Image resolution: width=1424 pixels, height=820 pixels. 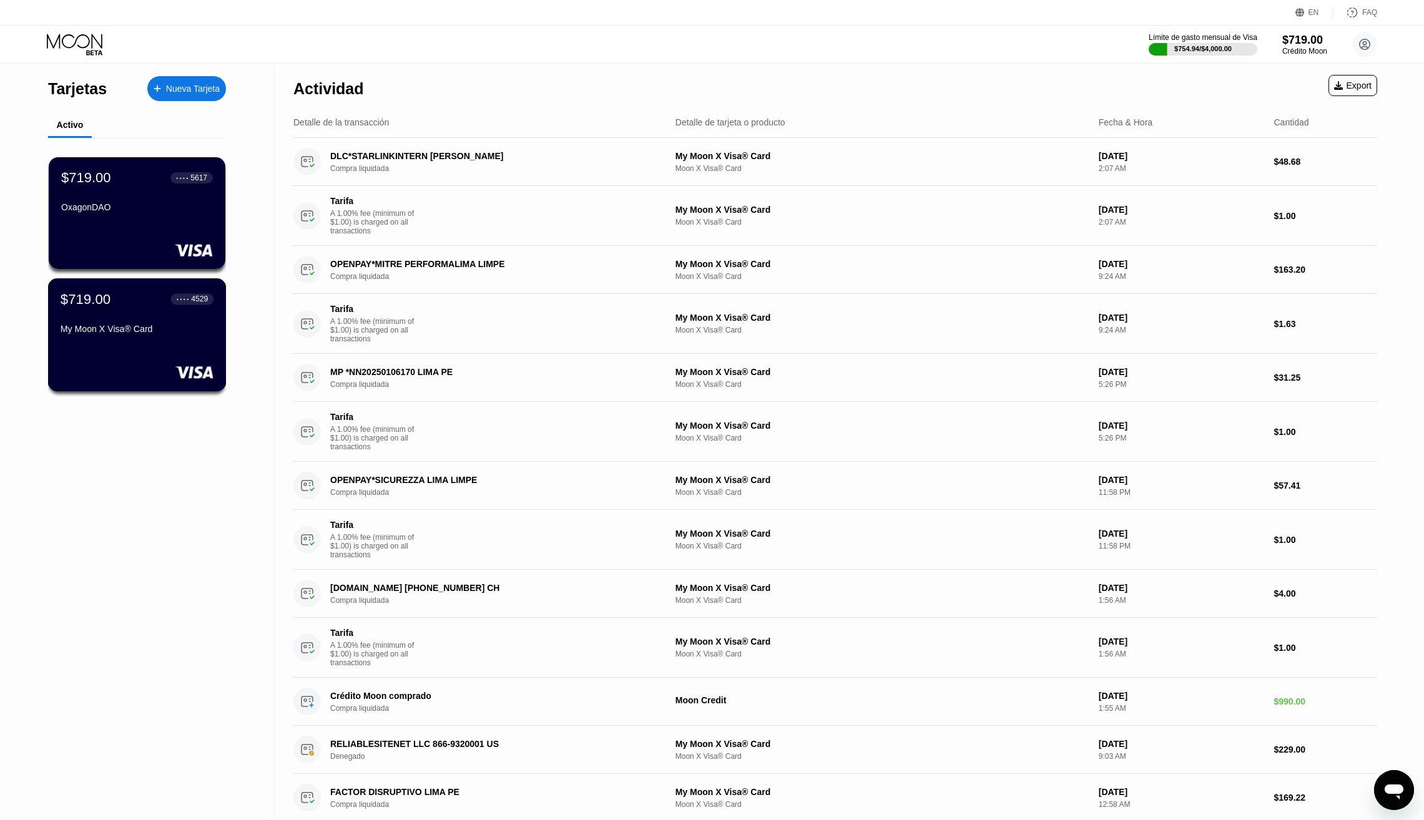 I want to click on div: Denegado, so click(x=497, y=757).